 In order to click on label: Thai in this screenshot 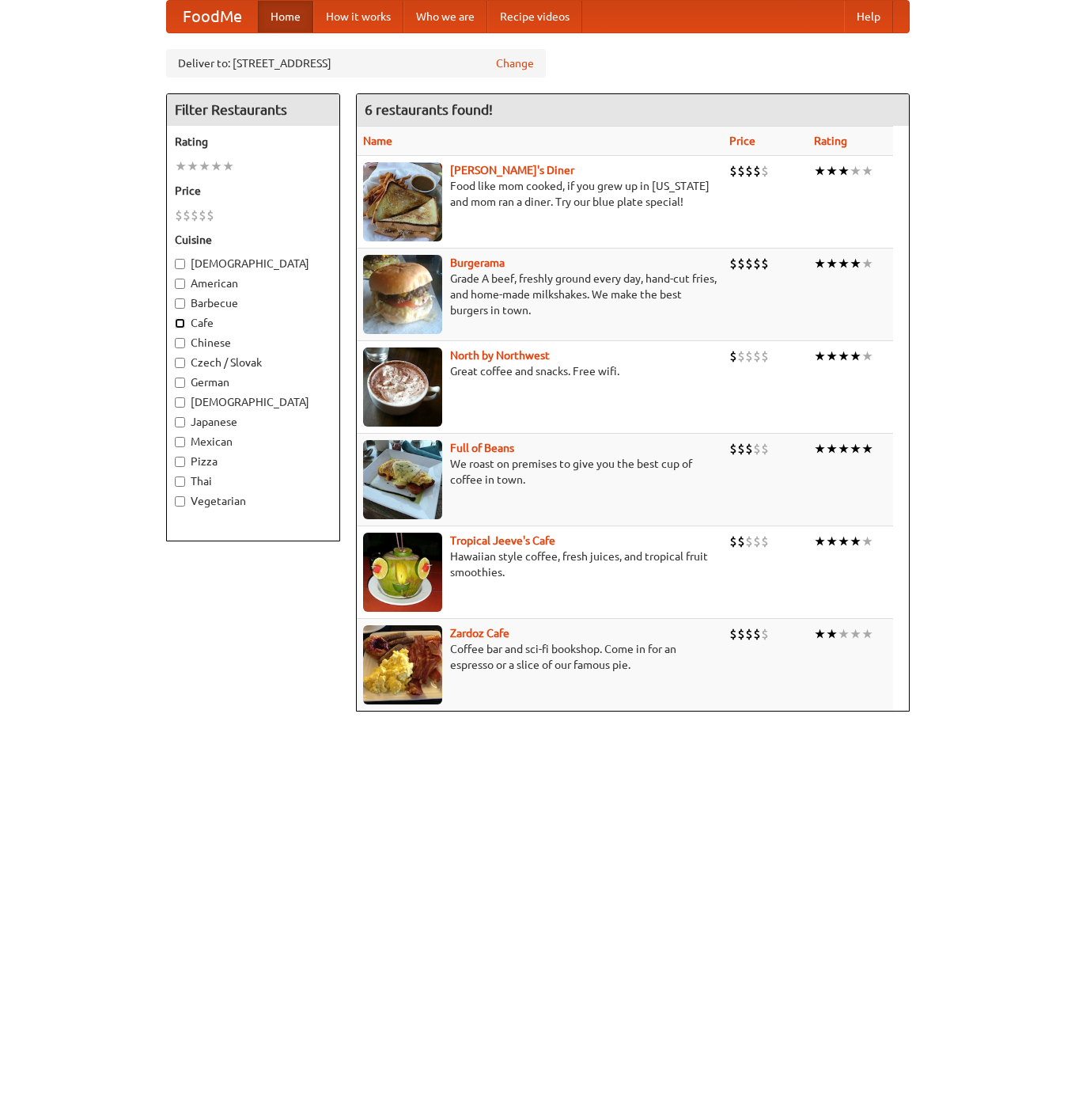, I will do `click(253, 482)`.